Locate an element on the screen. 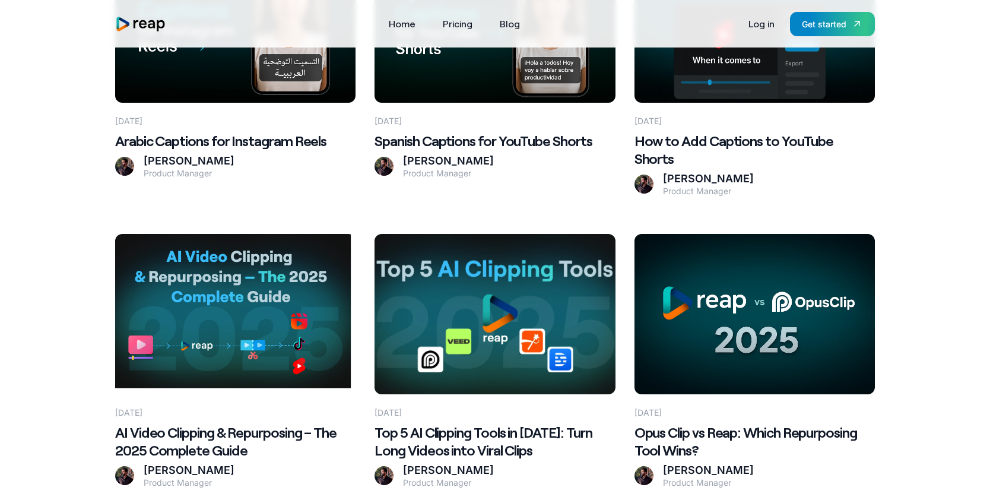 The width and height of the screenshot is (990, 503). h2: How to Add Captions to YouTube Shorts is located at coordinates (754, 150).